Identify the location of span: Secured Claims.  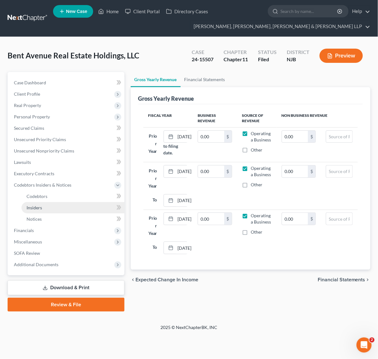
(29, 128).